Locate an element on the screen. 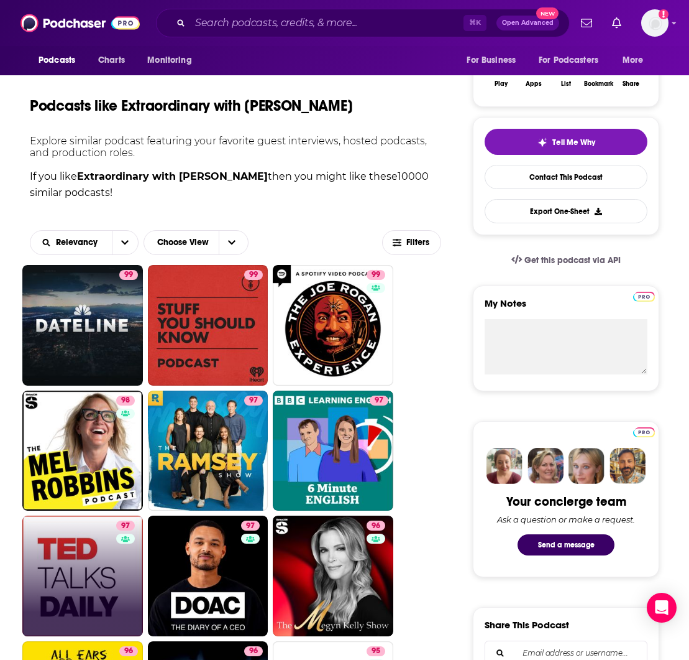 The image size is (689, 660). h2: Choose List sort is located at coordinates (84, 242).